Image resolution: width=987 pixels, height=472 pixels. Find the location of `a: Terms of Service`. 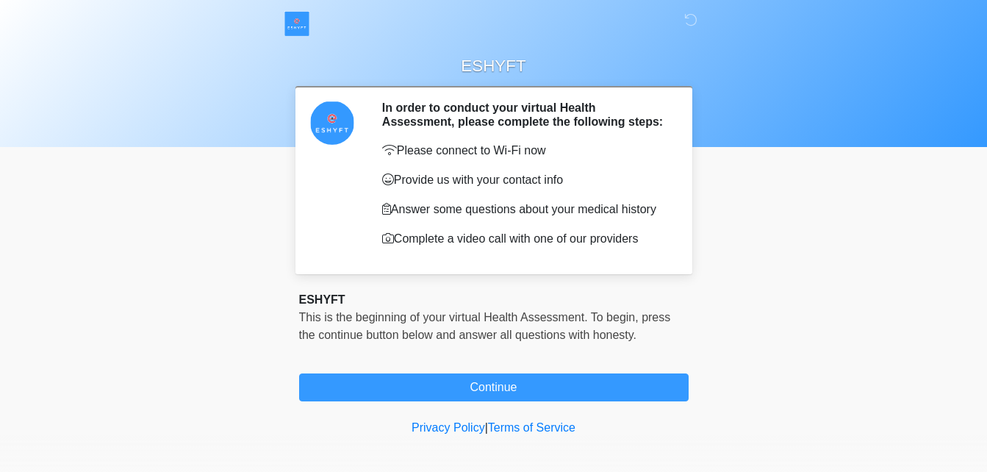

a: Terms of Service is located at coordinates (531, 427).